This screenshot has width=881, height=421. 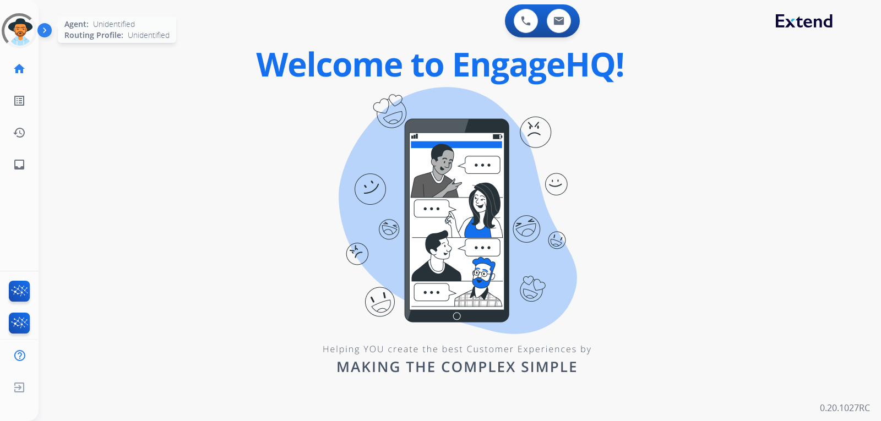 I want to click on mat-icon: history, so click(x=19, y=133).